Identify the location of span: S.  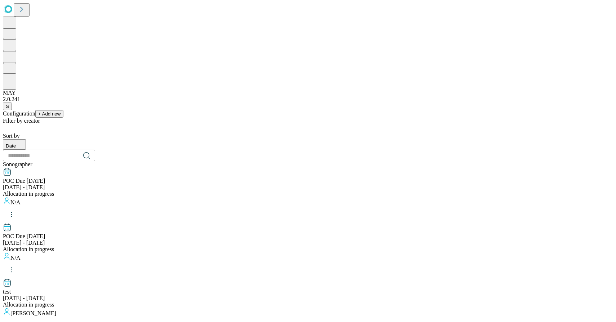
(7, 106).